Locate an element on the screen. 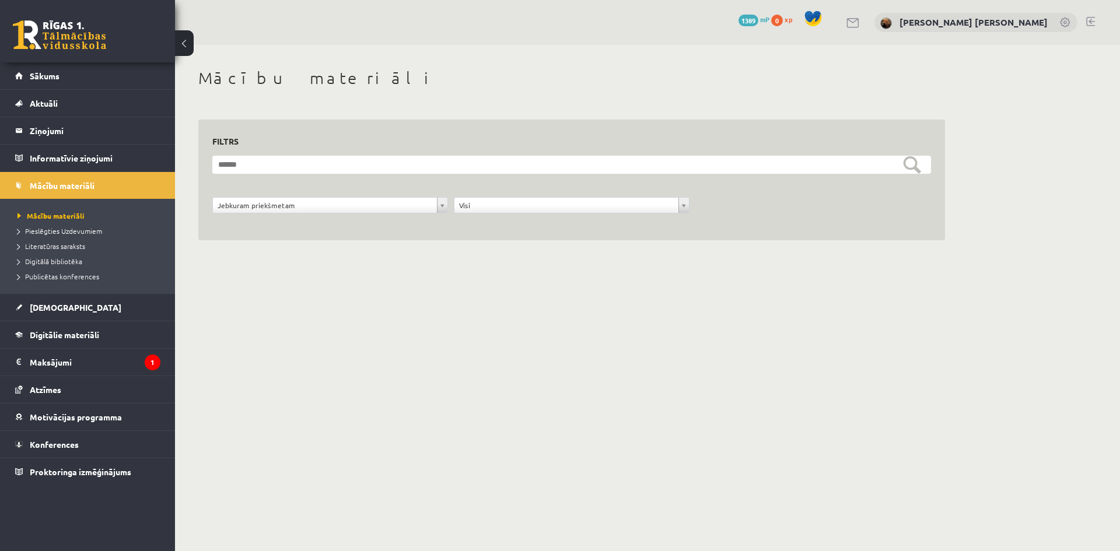  span: xp is located at coordinates (788, 19).